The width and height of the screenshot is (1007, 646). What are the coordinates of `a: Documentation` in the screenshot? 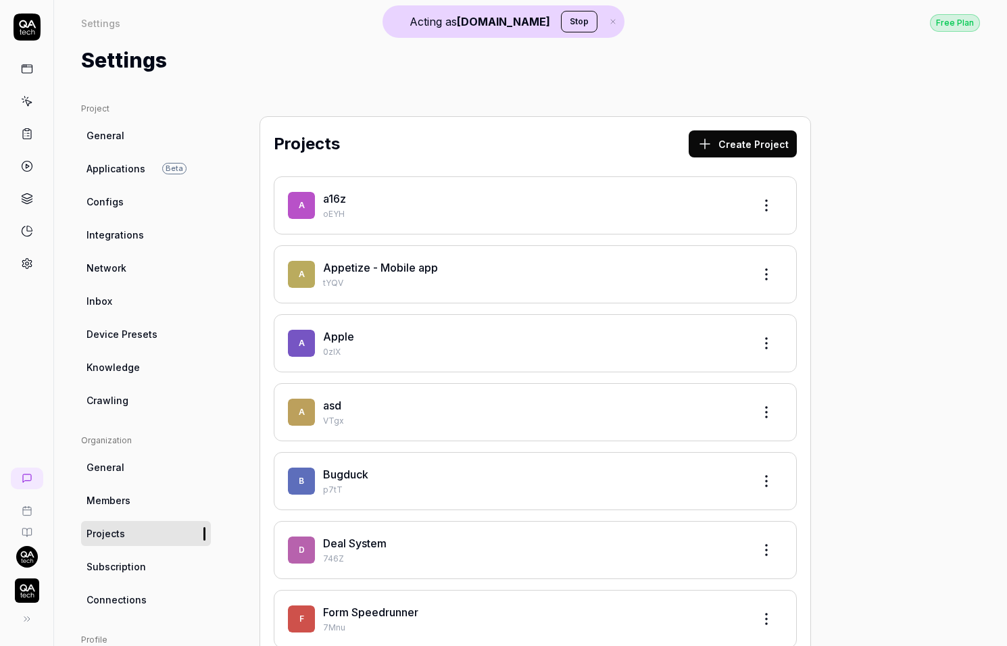 It's located at (26, 527).